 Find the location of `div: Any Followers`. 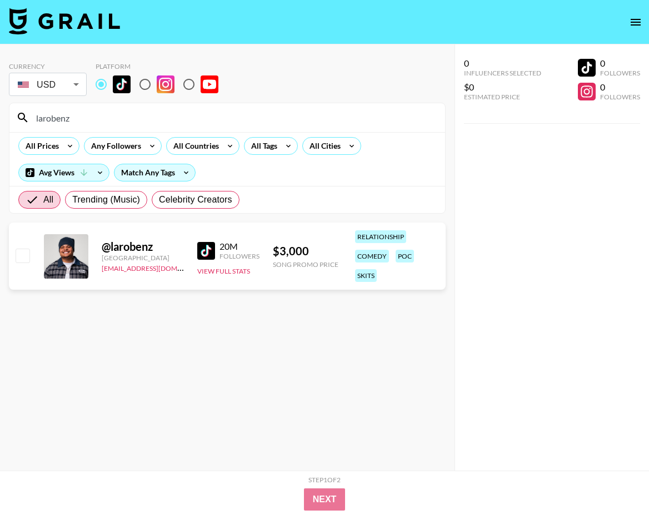

div: Any Followers is located at coordinates (114, 146).